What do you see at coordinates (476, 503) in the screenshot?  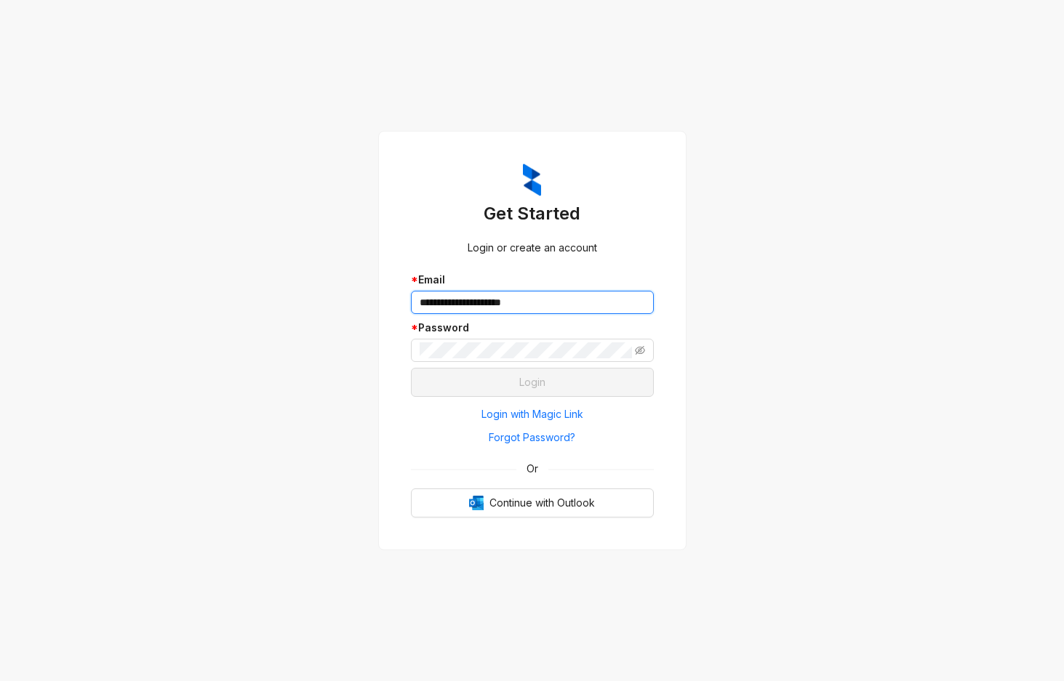 I see `img: Outlook` at bounding box center [476, 503].